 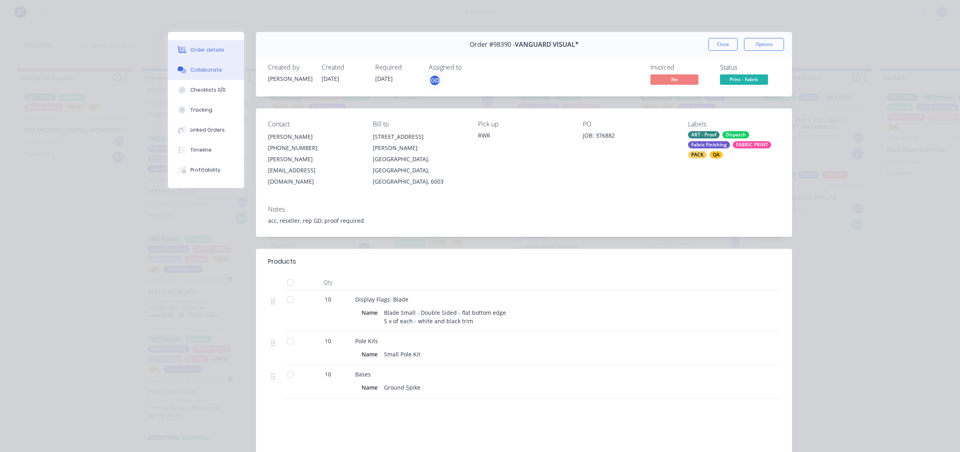 I want to click on div: Products, so click(x=282, y=262).